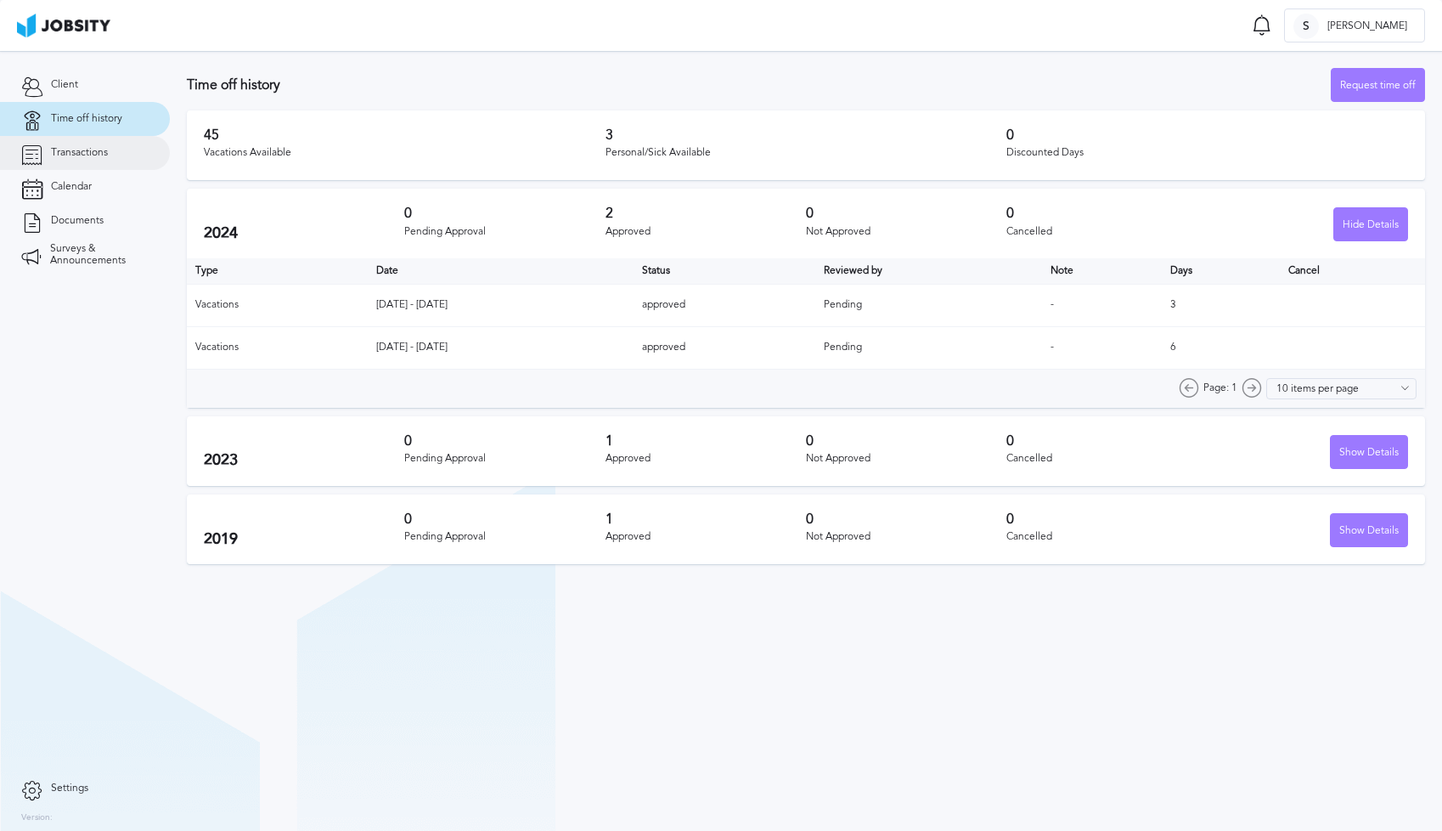 The width and height of the screenshot is (1442, 831). I want to click on span: Time off history, so click(87, 119).